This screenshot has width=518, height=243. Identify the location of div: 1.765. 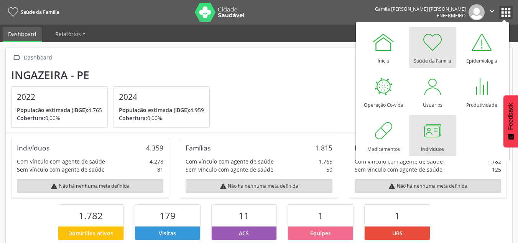
(326, 161).